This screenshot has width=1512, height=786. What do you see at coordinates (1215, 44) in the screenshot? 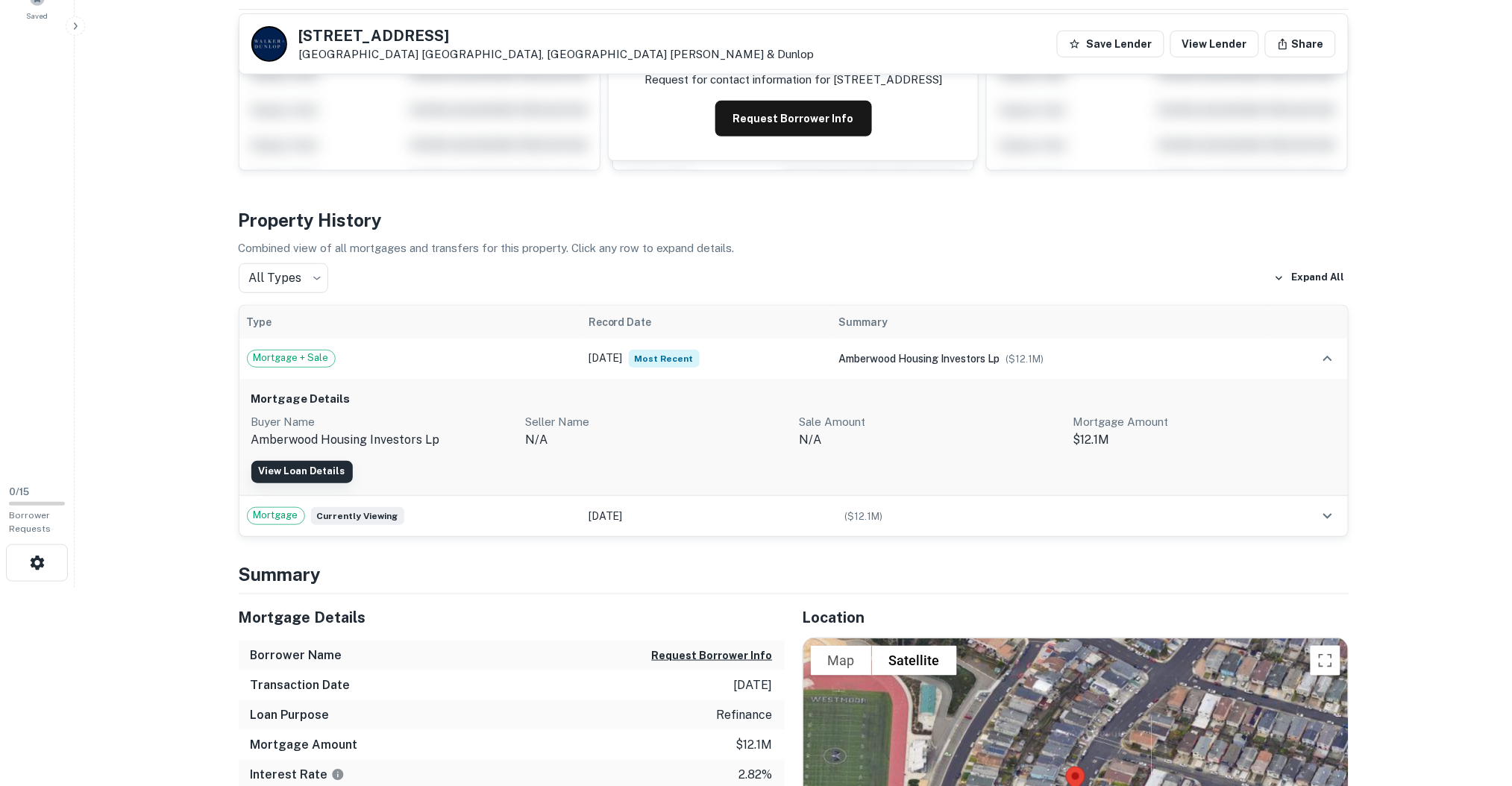
I see `a: View Lender` at bounding box center [1215, 44].